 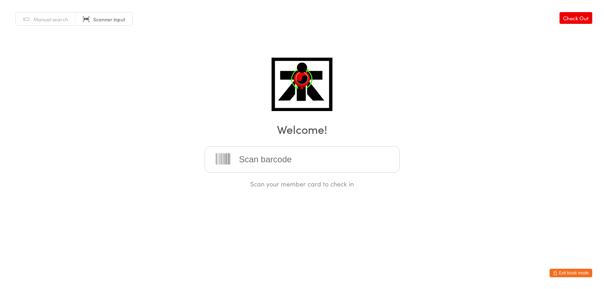 What do you see at coordinates (302, 129) in the screenshot?
I see `h2: Welcome!` at bounding box center [302, 129].